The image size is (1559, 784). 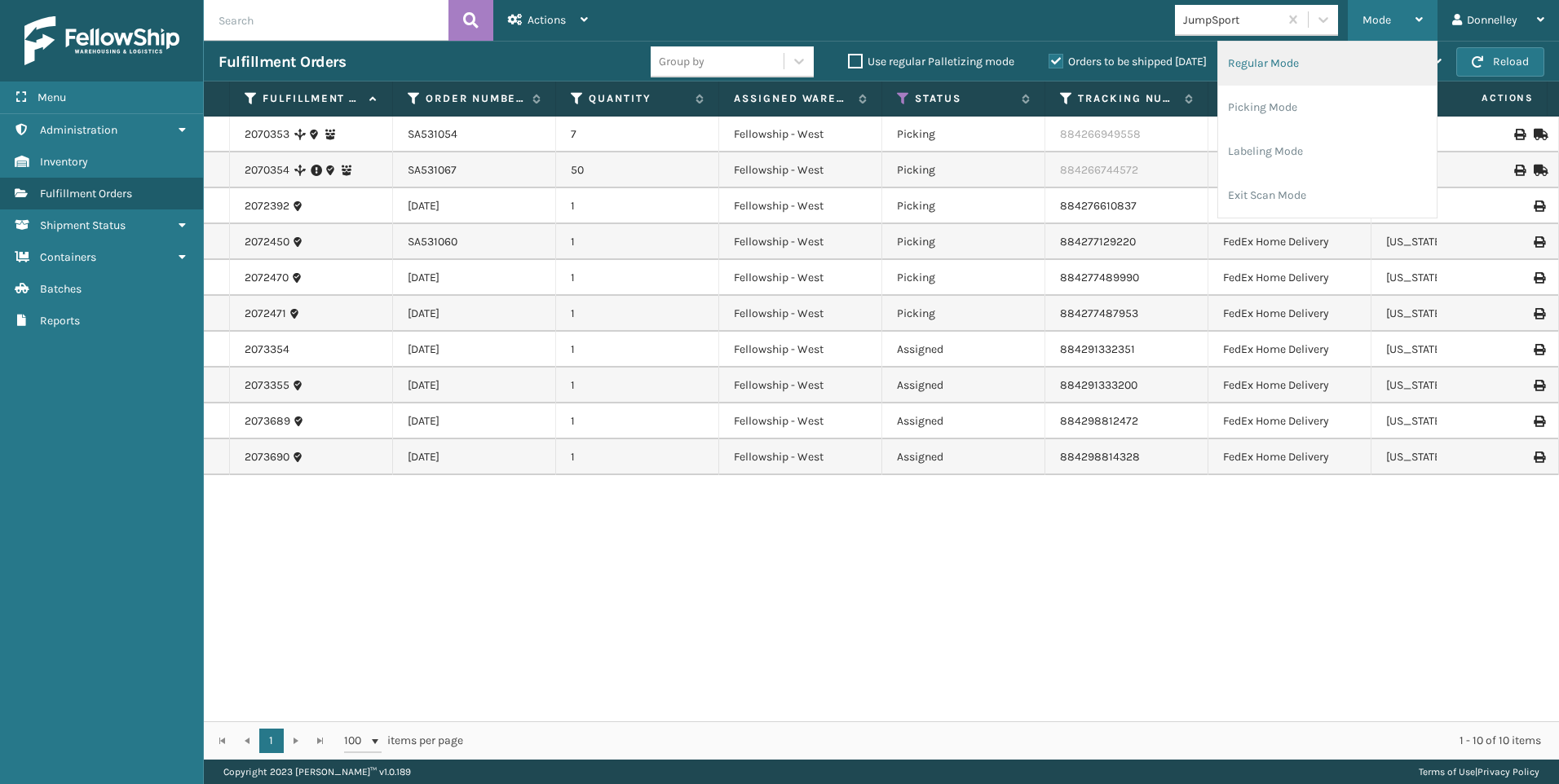 I want to click on label: Use regular Palletizing mode, so click(x=931, y=61).